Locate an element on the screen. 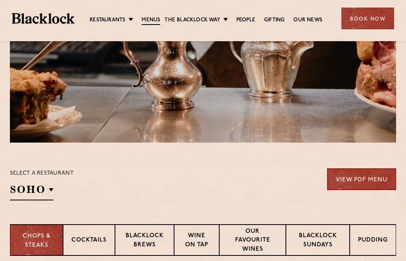 The image size is (406, 261). div: Book Now is located at coordinates (368, 18).